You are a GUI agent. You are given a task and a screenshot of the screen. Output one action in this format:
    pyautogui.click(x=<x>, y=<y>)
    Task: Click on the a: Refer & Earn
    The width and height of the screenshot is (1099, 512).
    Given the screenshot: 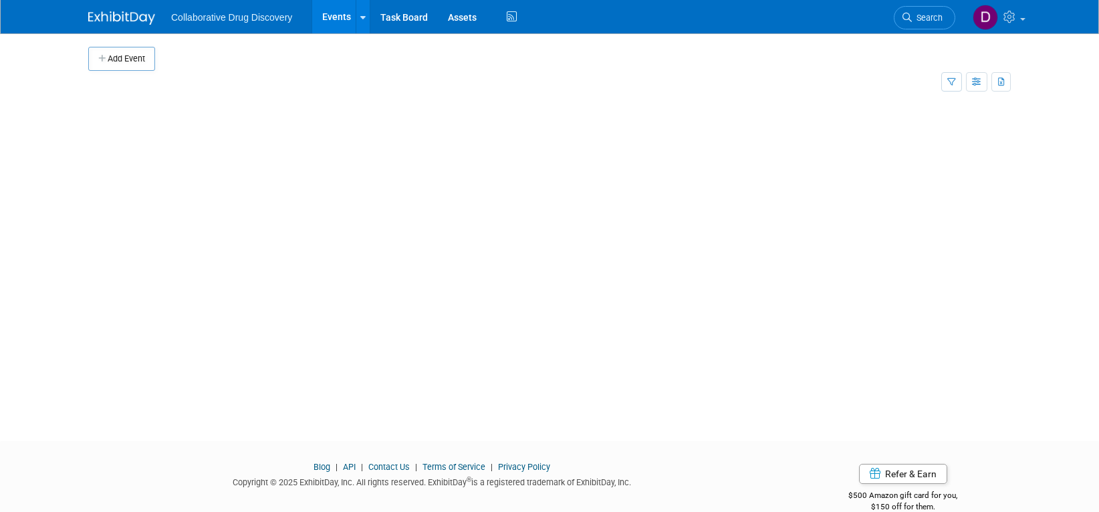 What is the action you would take?
    pyautogui.click(x=903, y=474)
    